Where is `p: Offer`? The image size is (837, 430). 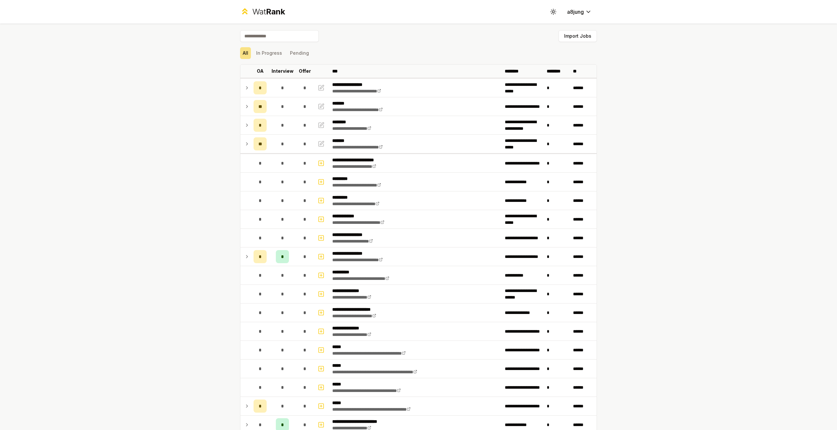 p: Offer is located at coordinates (305, 71).